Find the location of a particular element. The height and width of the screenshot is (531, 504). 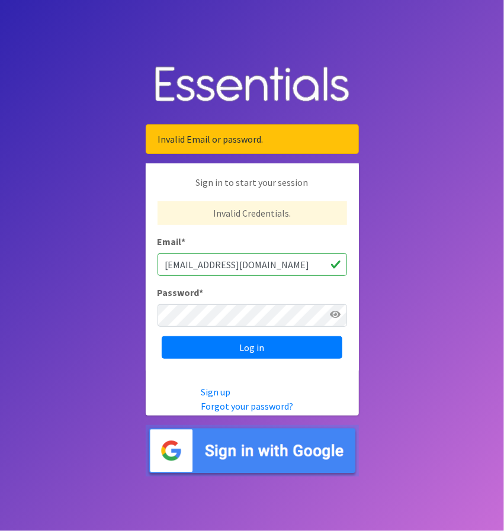

a: Forgot your password? is located at coordinates (247, 406).